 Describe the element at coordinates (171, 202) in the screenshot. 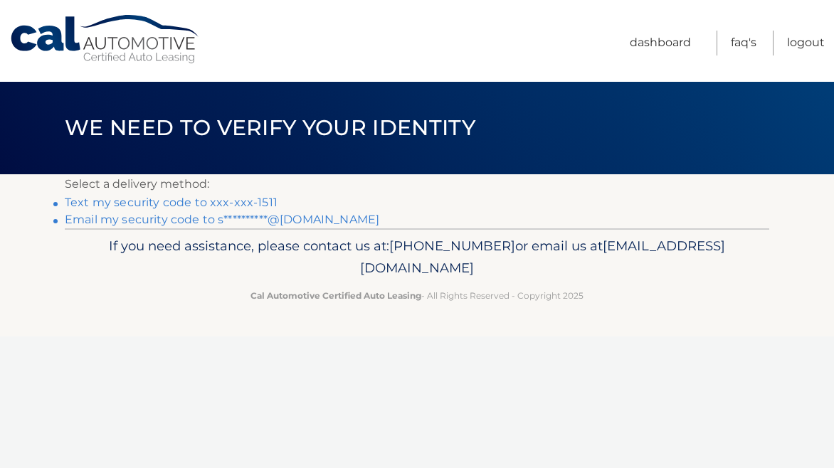

I see `a: Text my security code to xxx-xxx-1511` at that location.